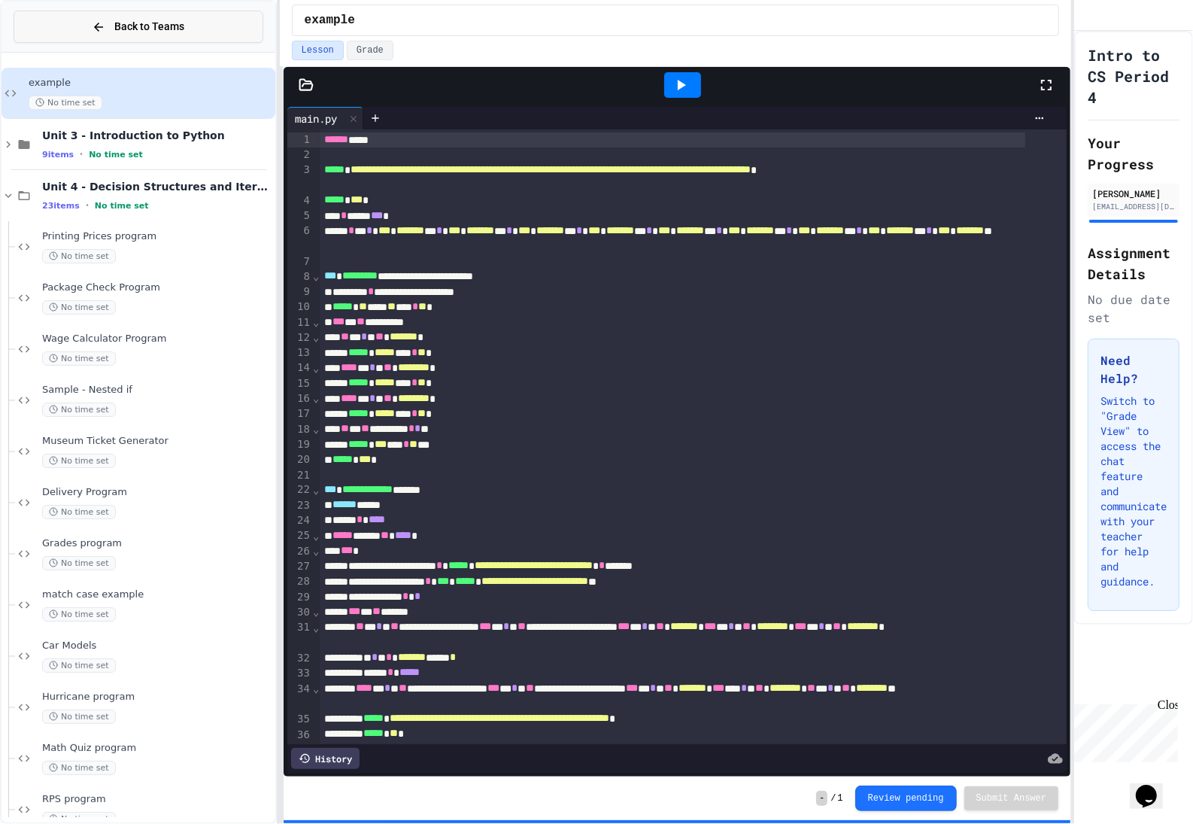  What do you see at coordinates (1012, 798) in the screenshot?
I see `span: Submit Answer` at bounding box center [1012, 798].